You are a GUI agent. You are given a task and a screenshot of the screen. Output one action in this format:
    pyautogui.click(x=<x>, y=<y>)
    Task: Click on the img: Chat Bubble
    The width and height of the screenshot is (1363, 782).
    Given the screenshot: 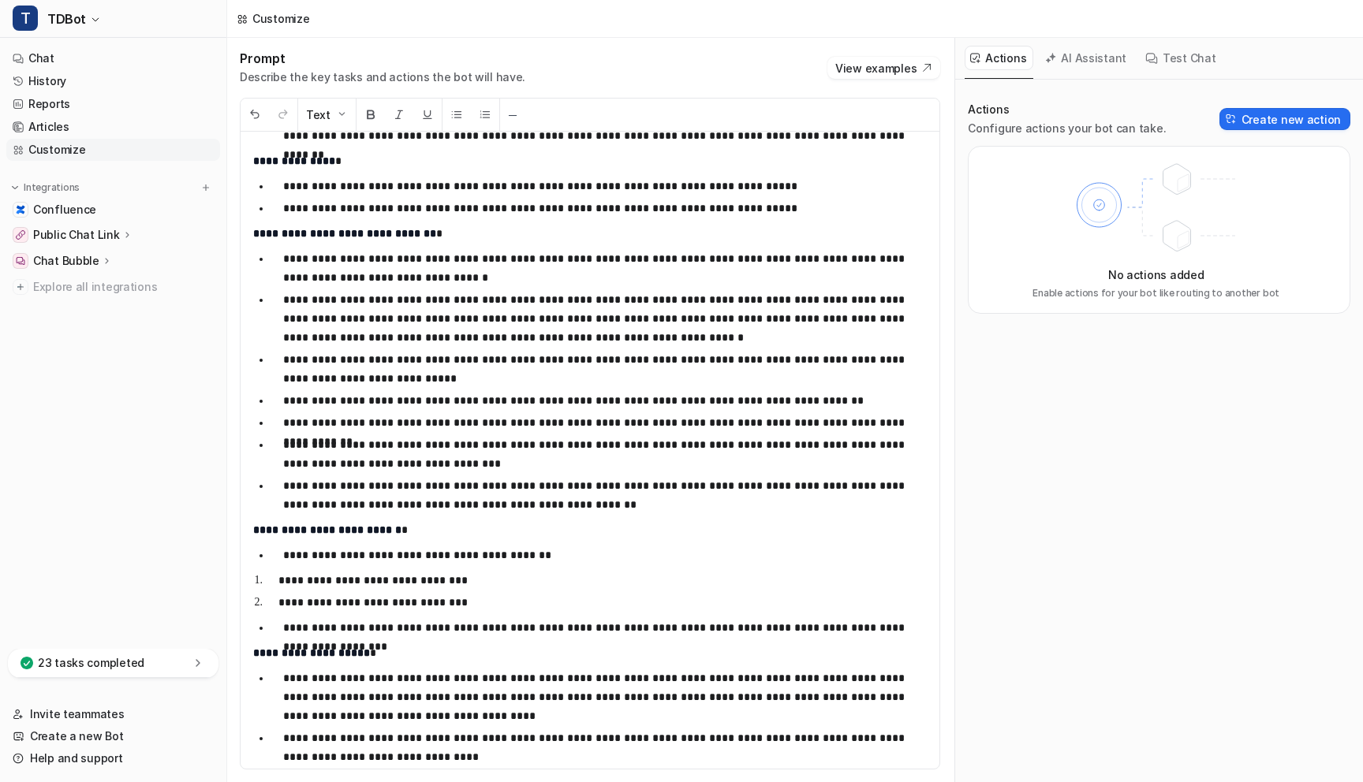 What is the action you would take?
    pyautogui.click(x=21, y=261)
    